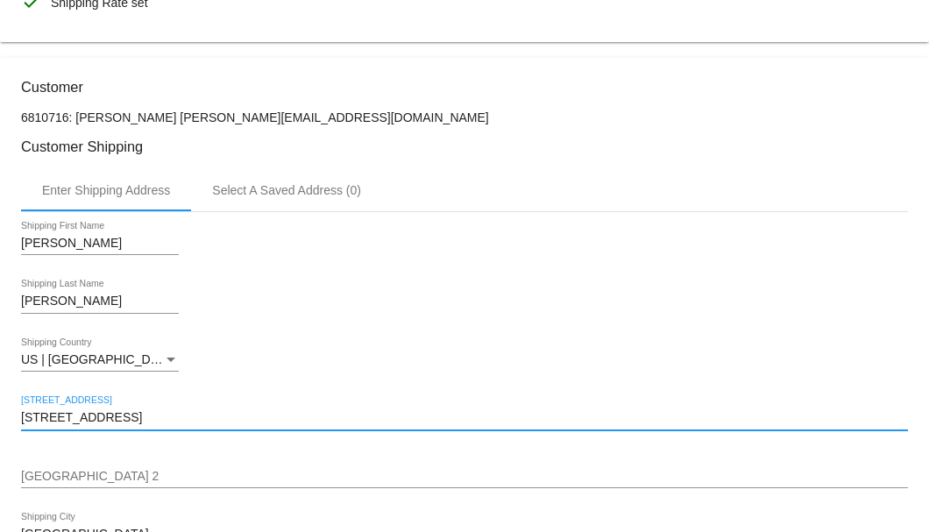 The image size is (929, 532). I want to click on input: Shipping Street 1, so click(464, 418).